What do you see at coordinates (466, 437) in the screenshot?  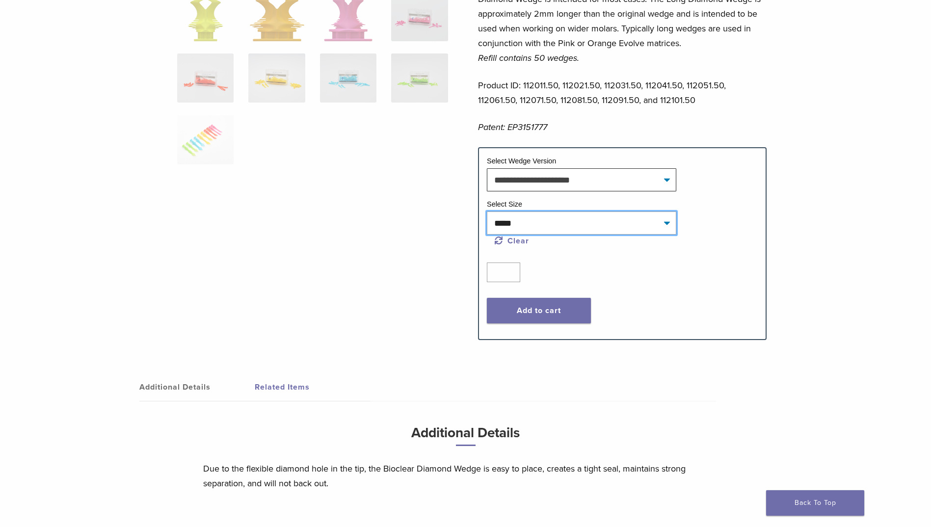 I see `h3: Additional Details` at bounding box center [466, 437].